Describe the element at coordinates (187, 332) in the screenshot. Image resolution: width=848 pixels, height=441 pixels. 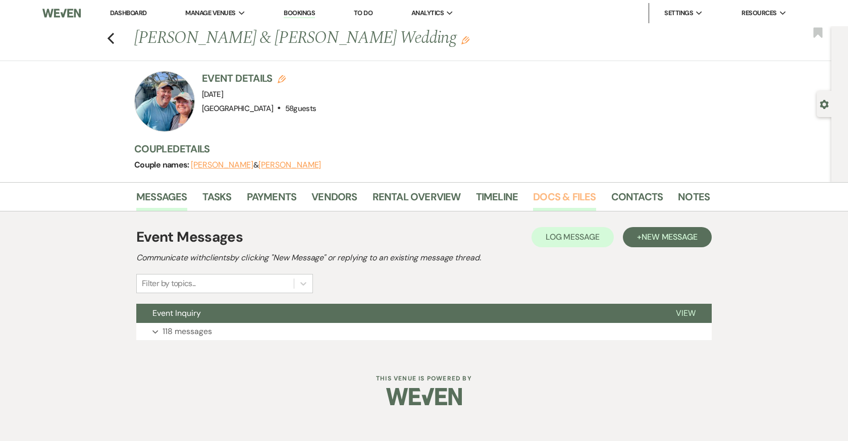
I see `p: 118 messages` at that location.